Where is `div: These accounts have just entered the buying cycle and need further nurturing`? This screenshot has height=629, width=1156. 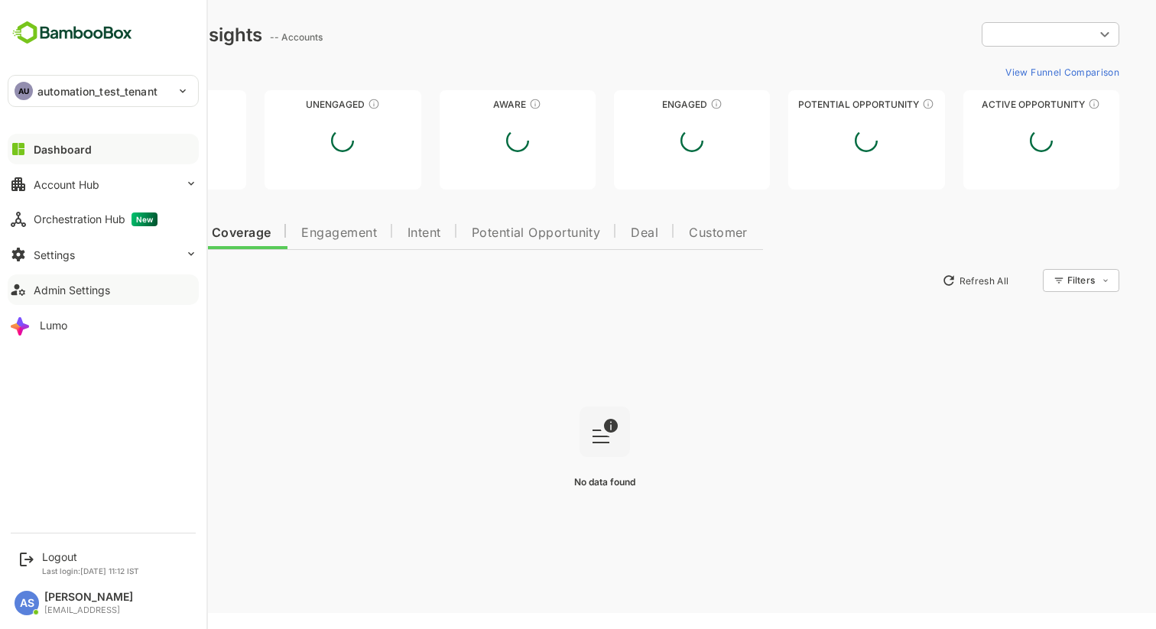 div: These accounts have just entered the buying cycle and need further nurturing is located at coordinates (482, 104).